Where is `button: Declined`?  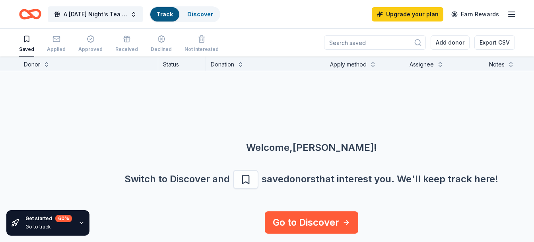
button: Declined is located at coordinates (161, 44).